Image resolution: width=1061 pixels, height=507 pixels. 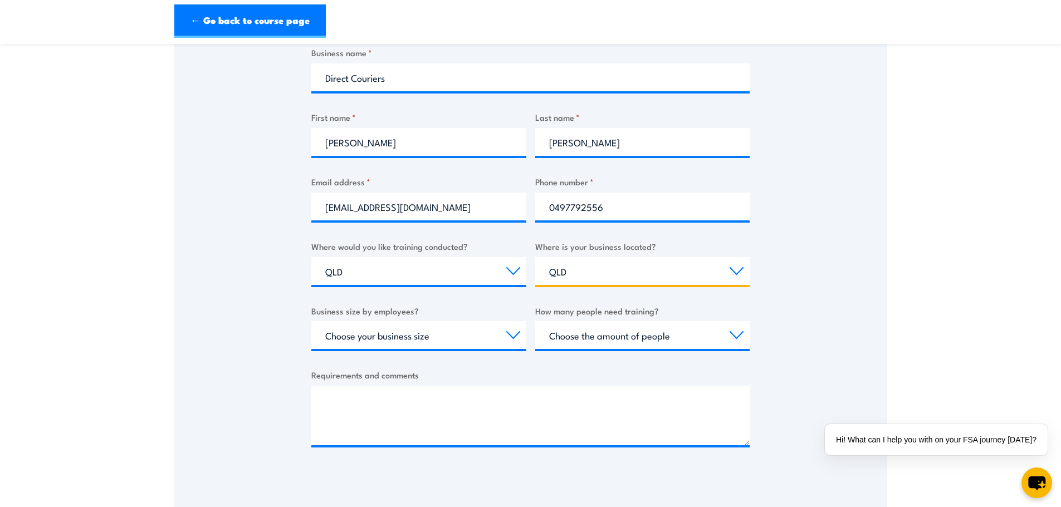 I want to click on label: Phone number, so click(x=643, y=182).